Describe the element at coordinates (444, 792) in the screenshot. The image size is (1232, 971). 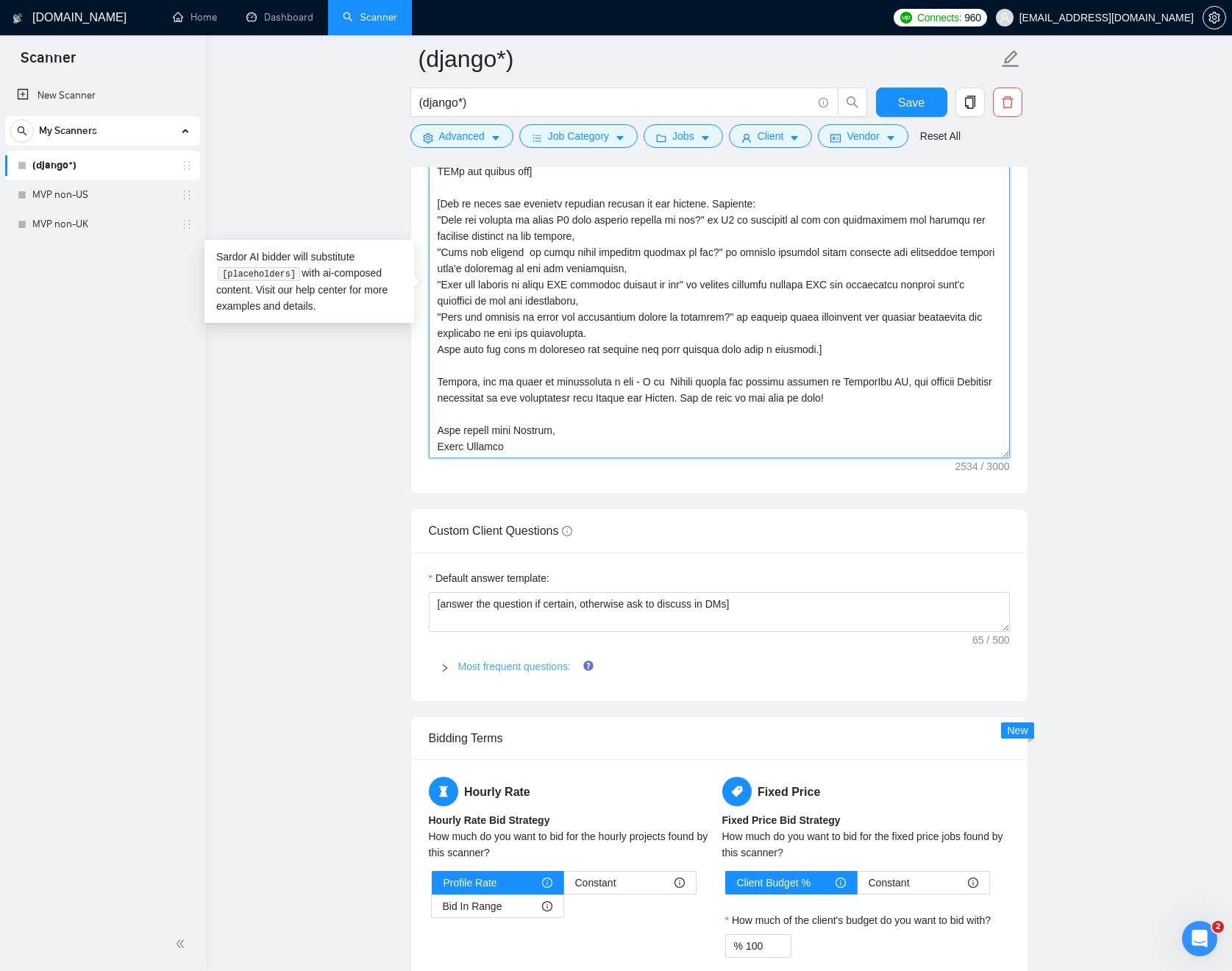
I see `span: hourglass` at that location.